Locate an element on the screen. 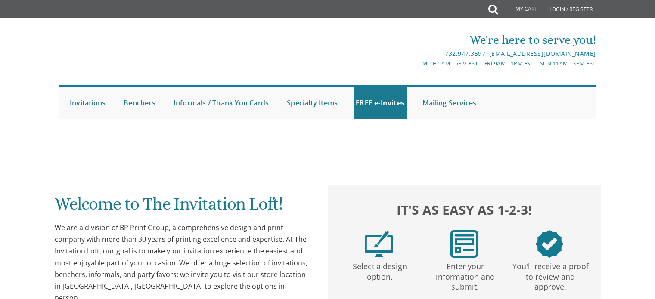 This screenshot has width=655, height=299. h1: Welcome to The Invitation Loft! is located at coordinates (183, 207).